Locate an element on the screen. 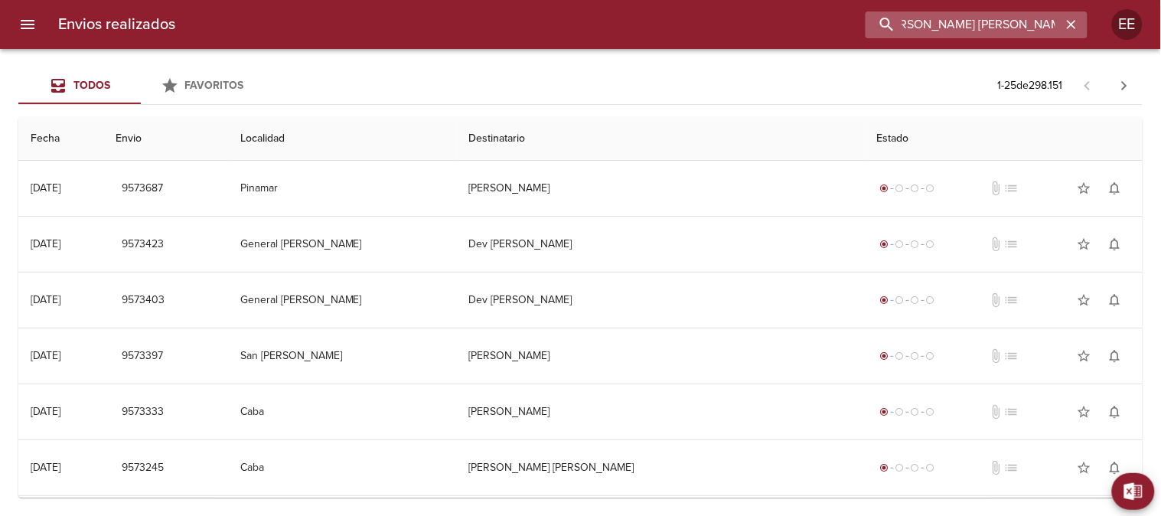 Image resolution: width=1161 pixels, height=516 pixels. th: Estado is located at coordinates (1003, 138).